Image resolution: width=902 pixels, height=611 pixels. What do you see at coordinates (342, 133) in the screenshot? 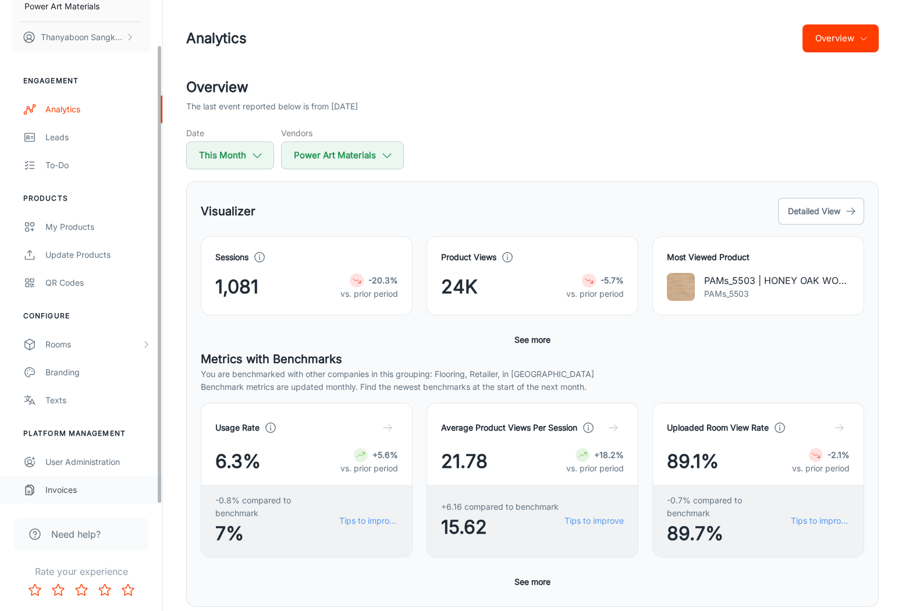
I see `h5: Vendors` at bounding box center [342, 133].